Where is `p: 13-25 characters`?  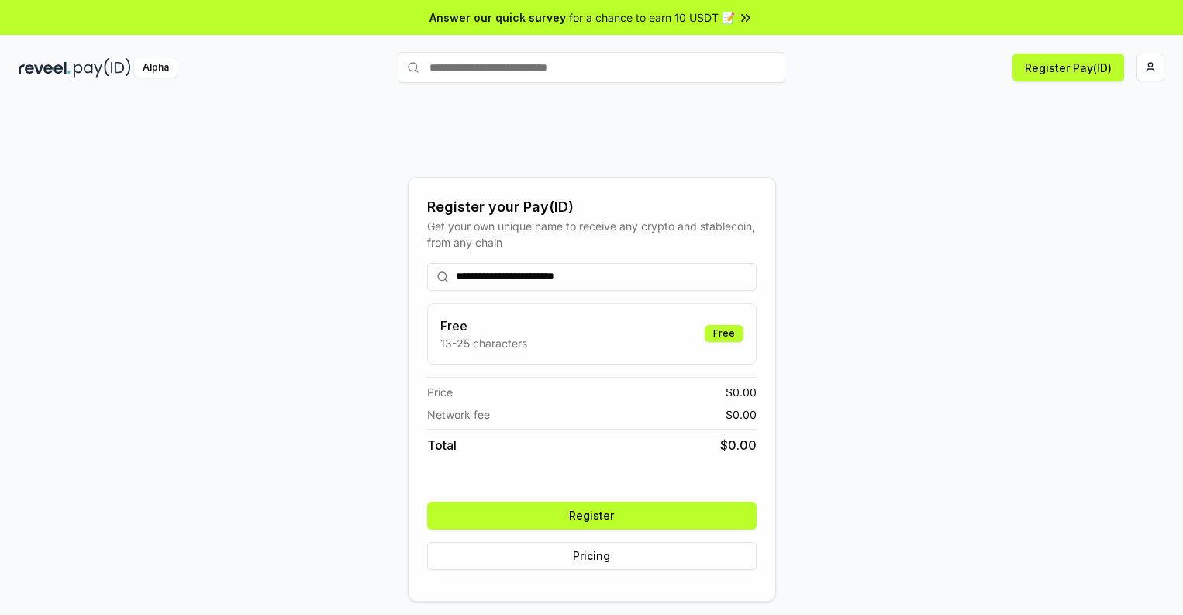
p: 13-25 characters is located at coordinates (484, 343).